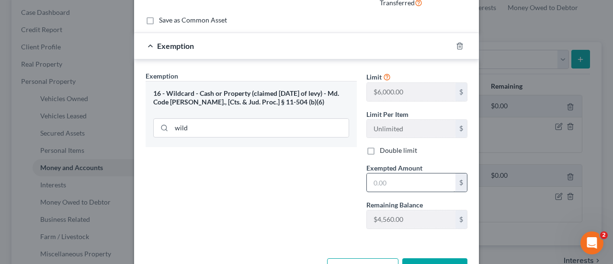  What do you see at coordinates (395, 205) in the screenshot?
I see `label: Remaining Balance` at bounding box center [395, 205].